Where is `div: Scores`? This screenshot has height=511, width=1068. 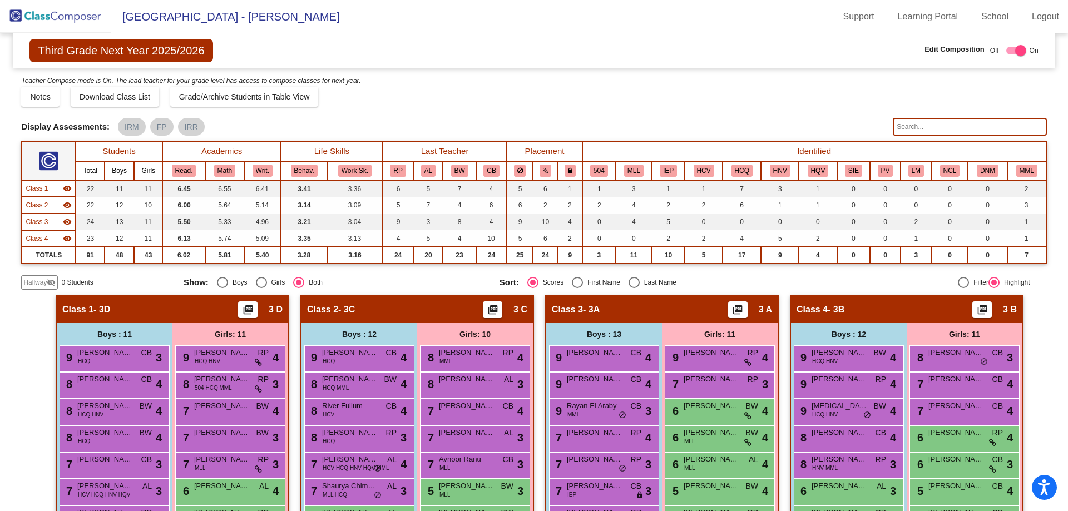 div: Scores is located at coordinates (551, 283).